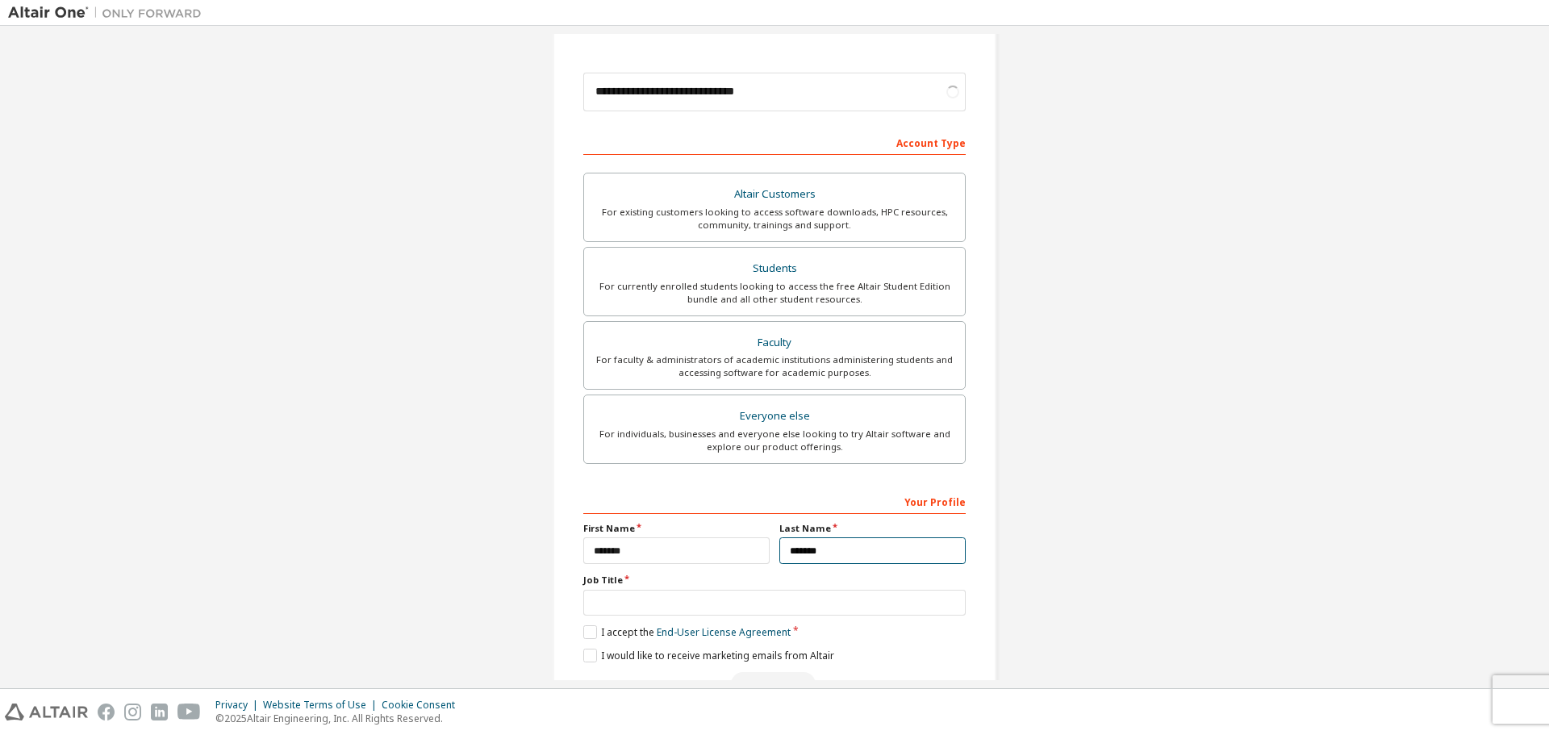 This screenshot has height=735, width=1549. What do you see at coordinates (676, 529) in the screenshot?
I see `label: First Name` at bounding box center [676, 529].